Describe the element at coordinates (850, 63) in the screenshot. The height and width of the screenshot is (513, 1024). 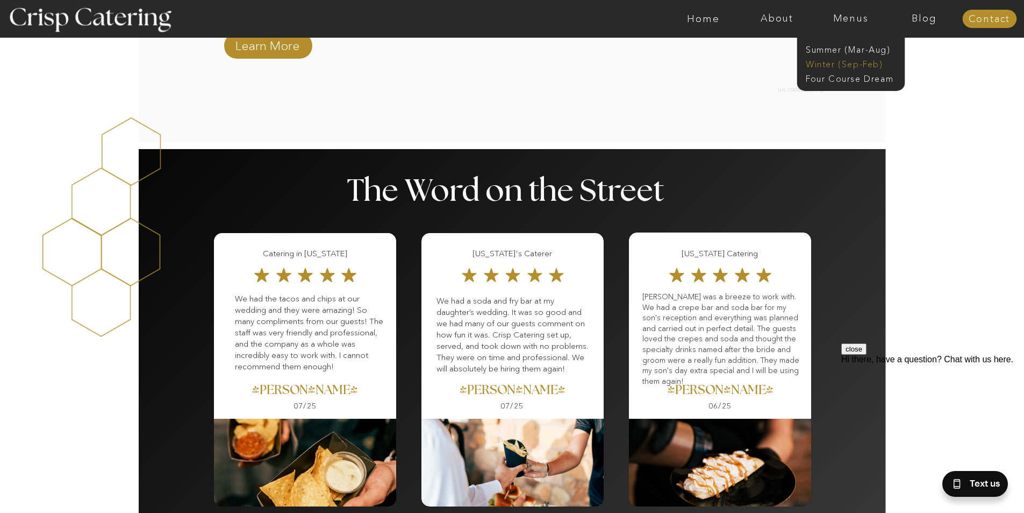
I see `nav: Winter (Sep-Feb)` at that location.